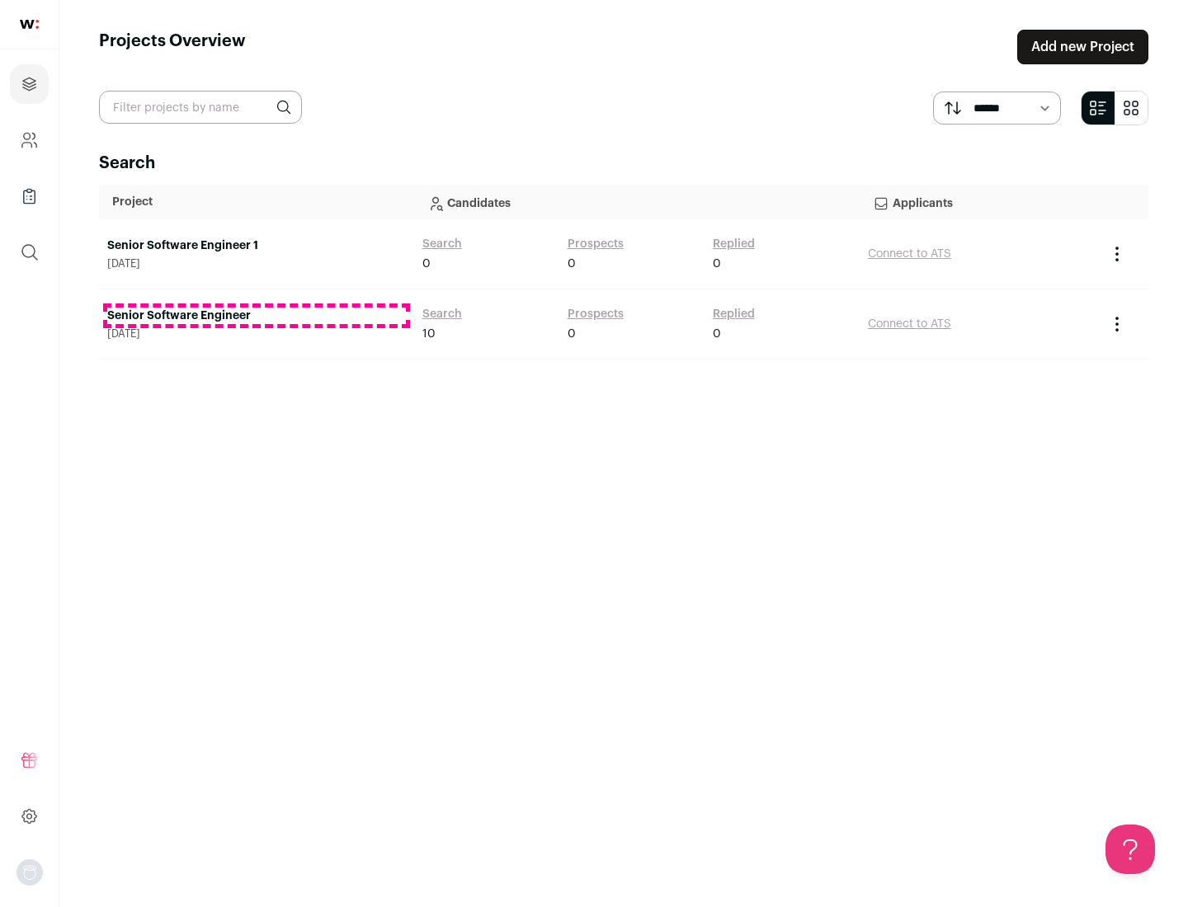 This screenshot has width=1188, height=907. What do you see at coordinates (30, 873) in the screenshot?
I see `img: nopic.png` at bounding box center [30, 873].